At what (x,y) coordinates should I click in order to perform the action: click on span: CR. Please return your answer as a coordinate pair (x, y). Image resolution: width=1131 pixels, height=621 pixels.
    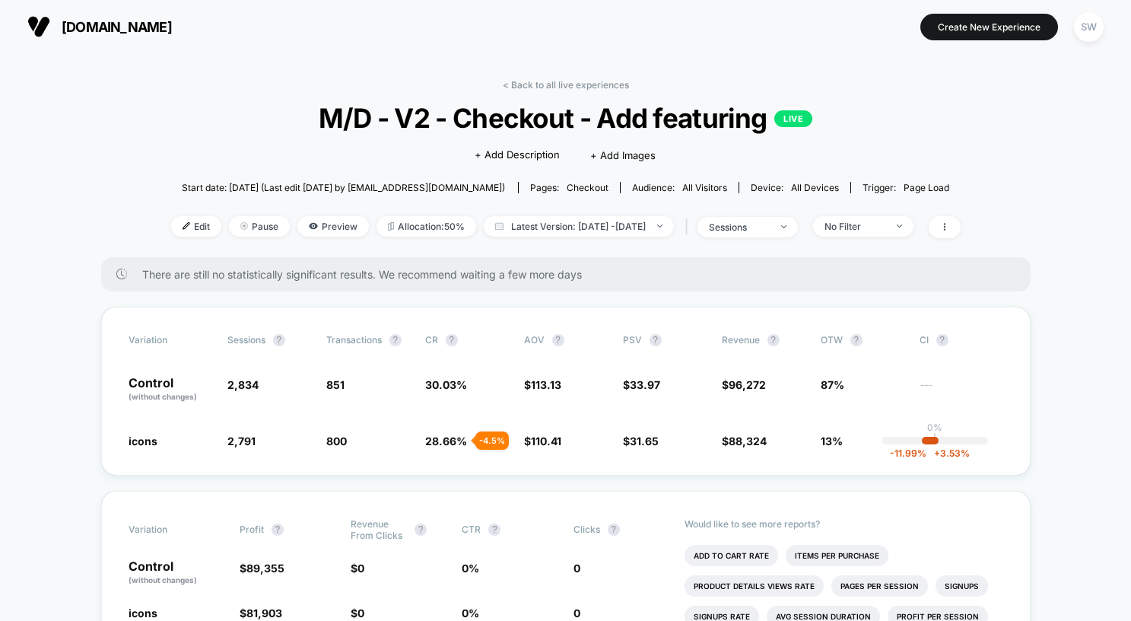
    Looking at the image, I should click on (431, 339).